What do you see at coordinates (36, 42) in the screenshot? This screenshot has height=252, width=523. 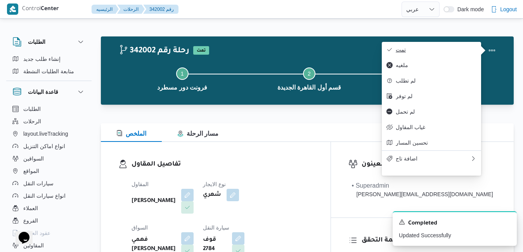 I see `h3: الطلبات` at bounding box center [36, 42].